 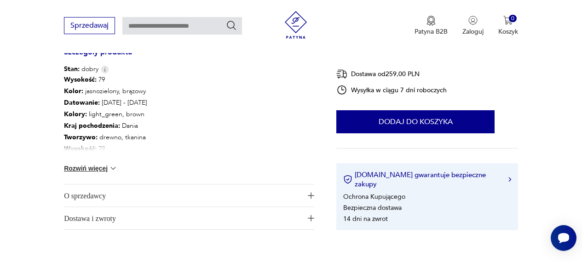 I want to click on li: Bezpieczna dostawa, so click(x=372, y=207).